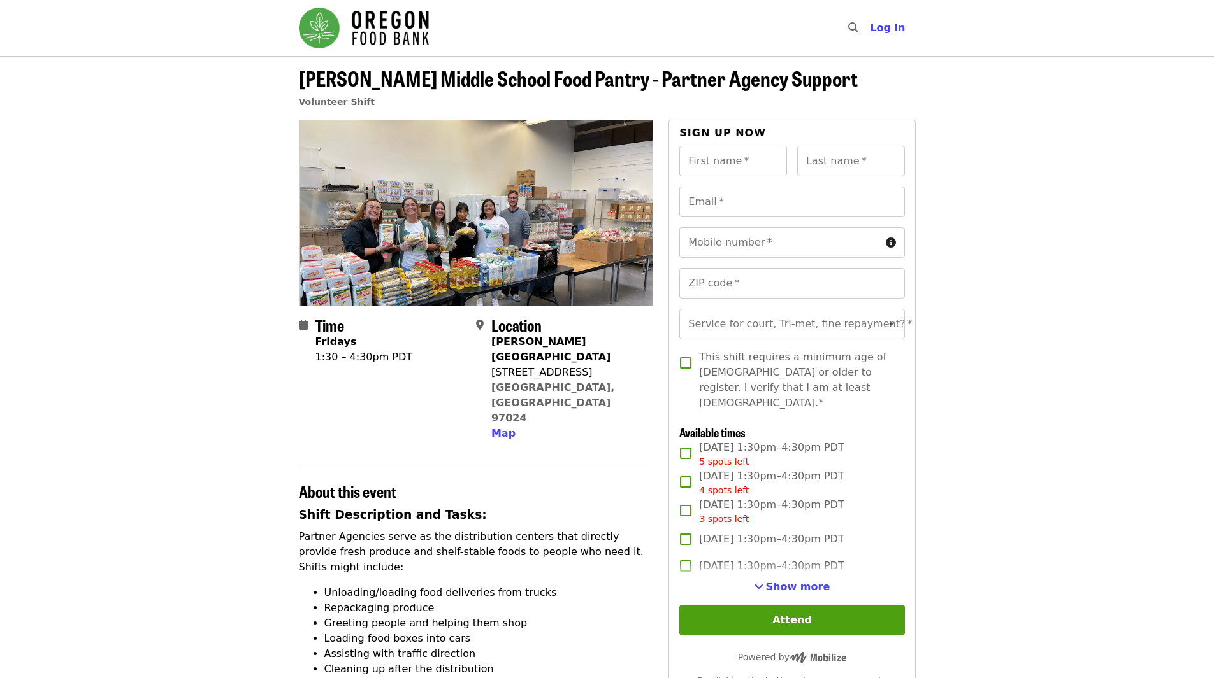  I want to click on i: calendar icon, so click(303, 325).